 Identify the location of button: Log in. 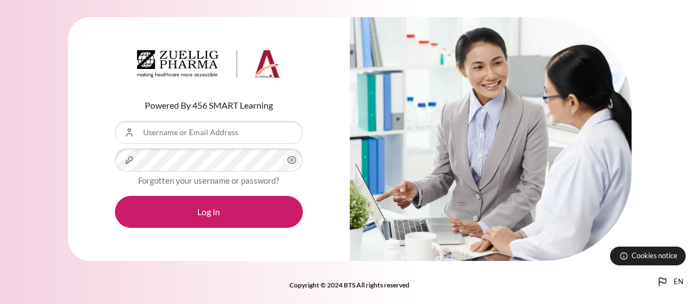
(209, 212).